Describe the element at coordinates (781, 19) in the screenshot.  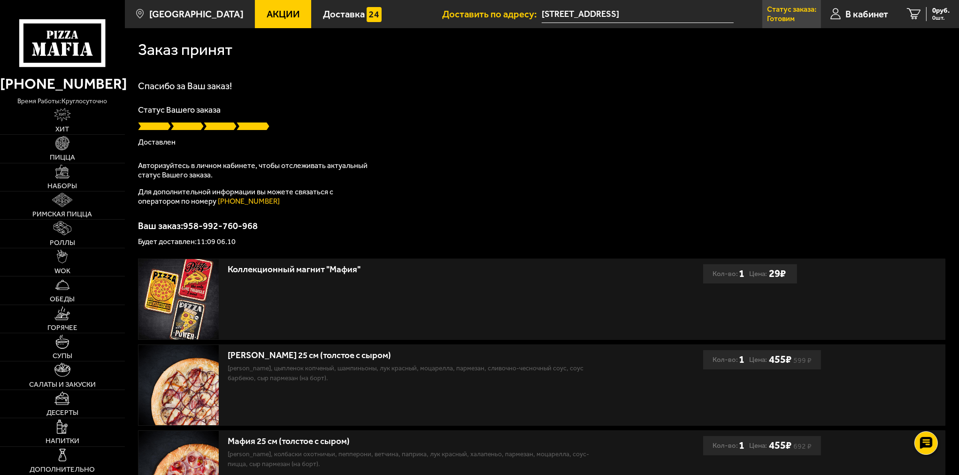
I see `p: Готовим` at that location.